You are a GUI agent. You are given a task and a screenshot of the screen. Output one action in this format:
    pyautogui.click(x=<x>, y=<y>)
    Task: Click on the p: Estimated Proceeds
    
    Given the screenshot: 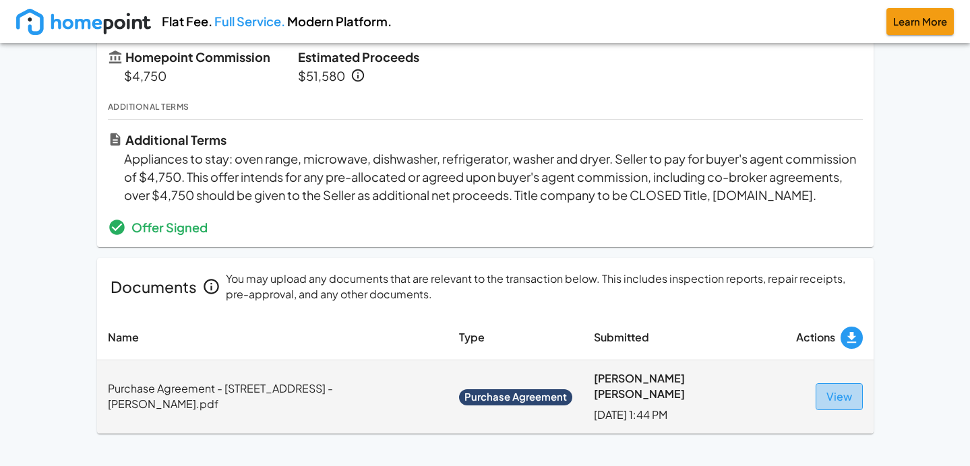 What is the action you would take?
    pyautogui.click(x=422, y=57)
    